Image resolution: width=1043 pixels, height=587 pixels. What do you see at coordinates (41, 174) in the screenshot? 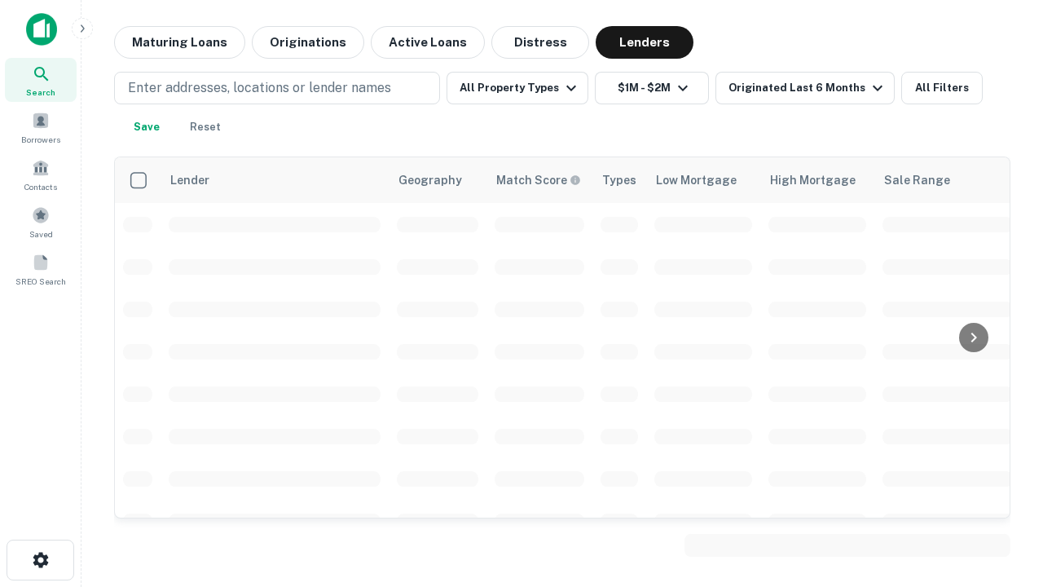
I see `a: Contacts` at bounding box center [41, 174].